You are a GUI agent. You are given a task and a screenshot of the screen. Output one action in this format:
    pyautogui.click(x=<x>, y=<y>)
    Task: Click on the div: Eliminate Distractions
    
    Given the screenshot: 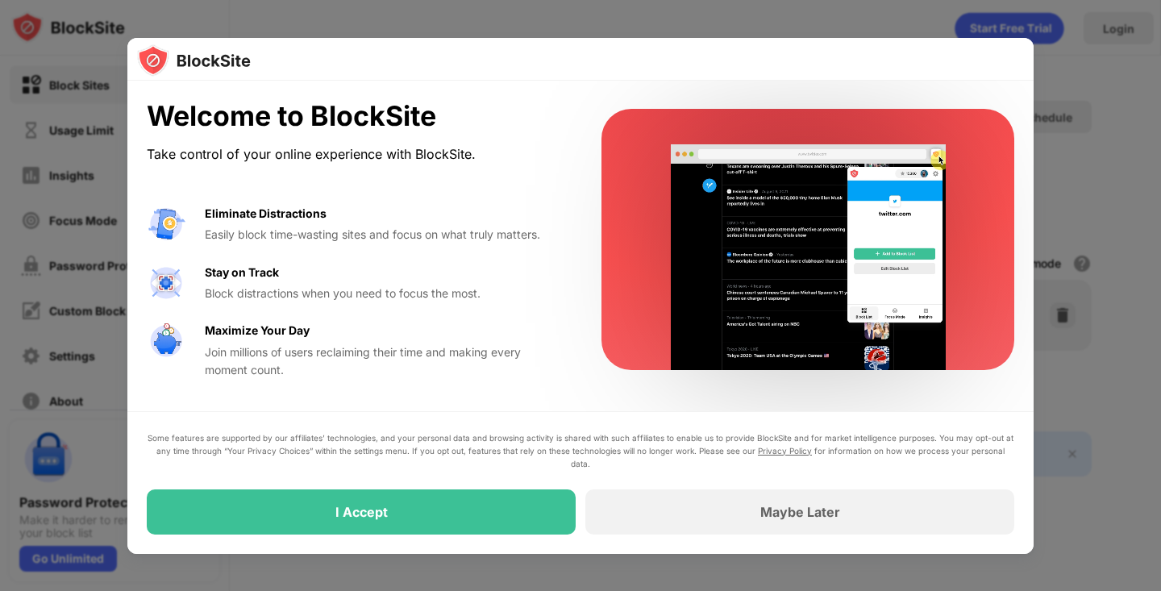 What is the action you would take?
    pyautogui.click(x=265, y=214)
    